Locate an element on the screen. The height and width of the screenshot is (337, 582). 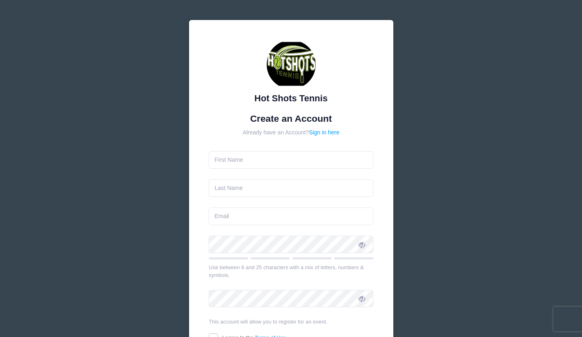
input: Last Name is located at coordinates (291, 188).